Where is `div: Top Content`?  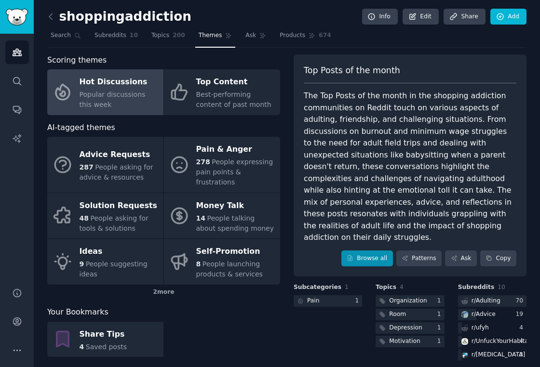 div: Top Content is located at coordinates (236, 82).